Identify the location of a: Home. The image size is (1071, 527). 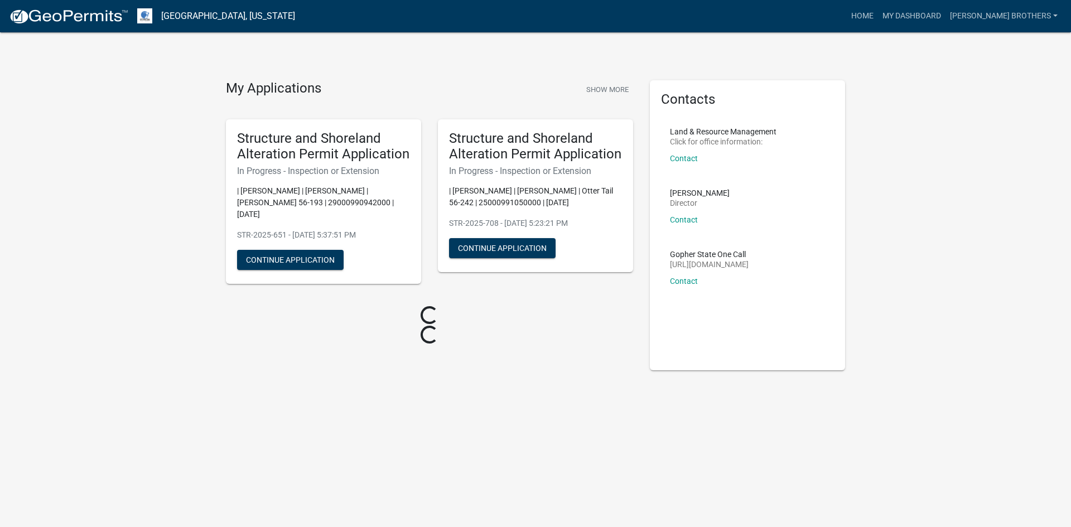
(862, 16).